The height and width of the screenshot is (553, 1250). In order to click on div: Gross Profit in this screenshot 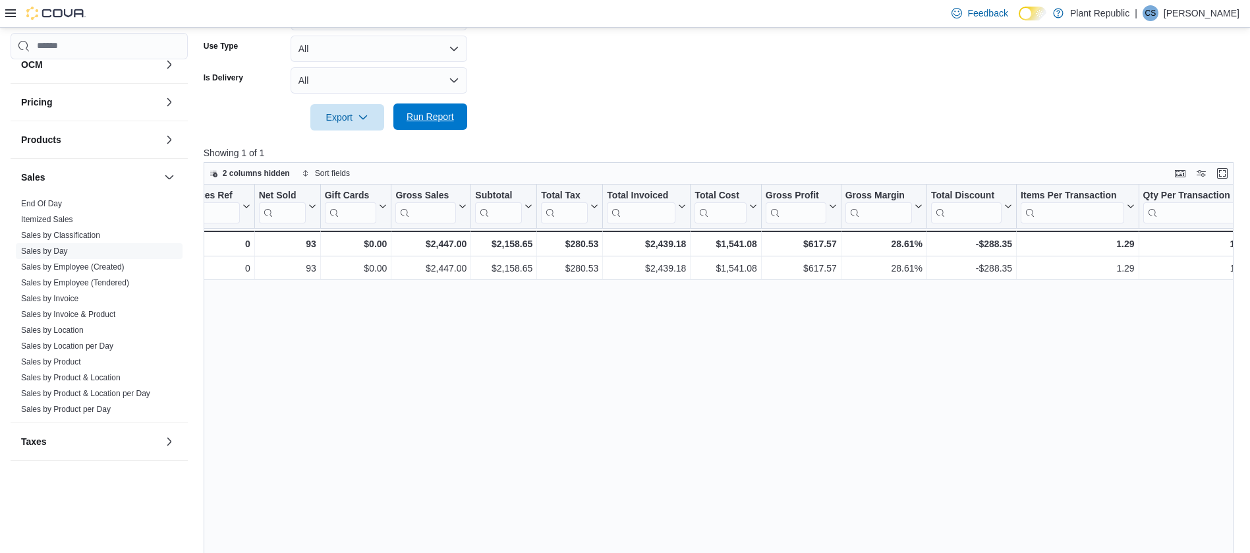, I will do `click(796, 206)`.